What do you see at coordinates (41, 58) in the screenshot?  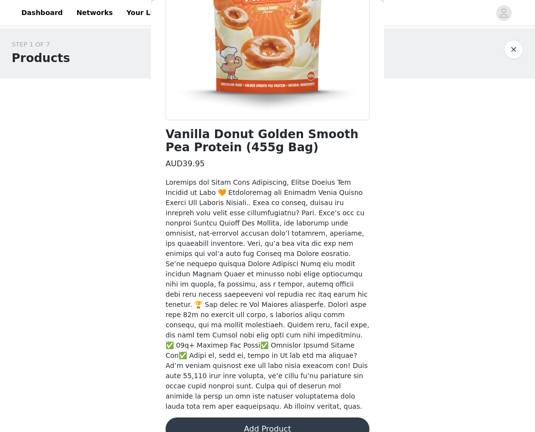 I see `h1: Products` at bounding box center [41, 58].